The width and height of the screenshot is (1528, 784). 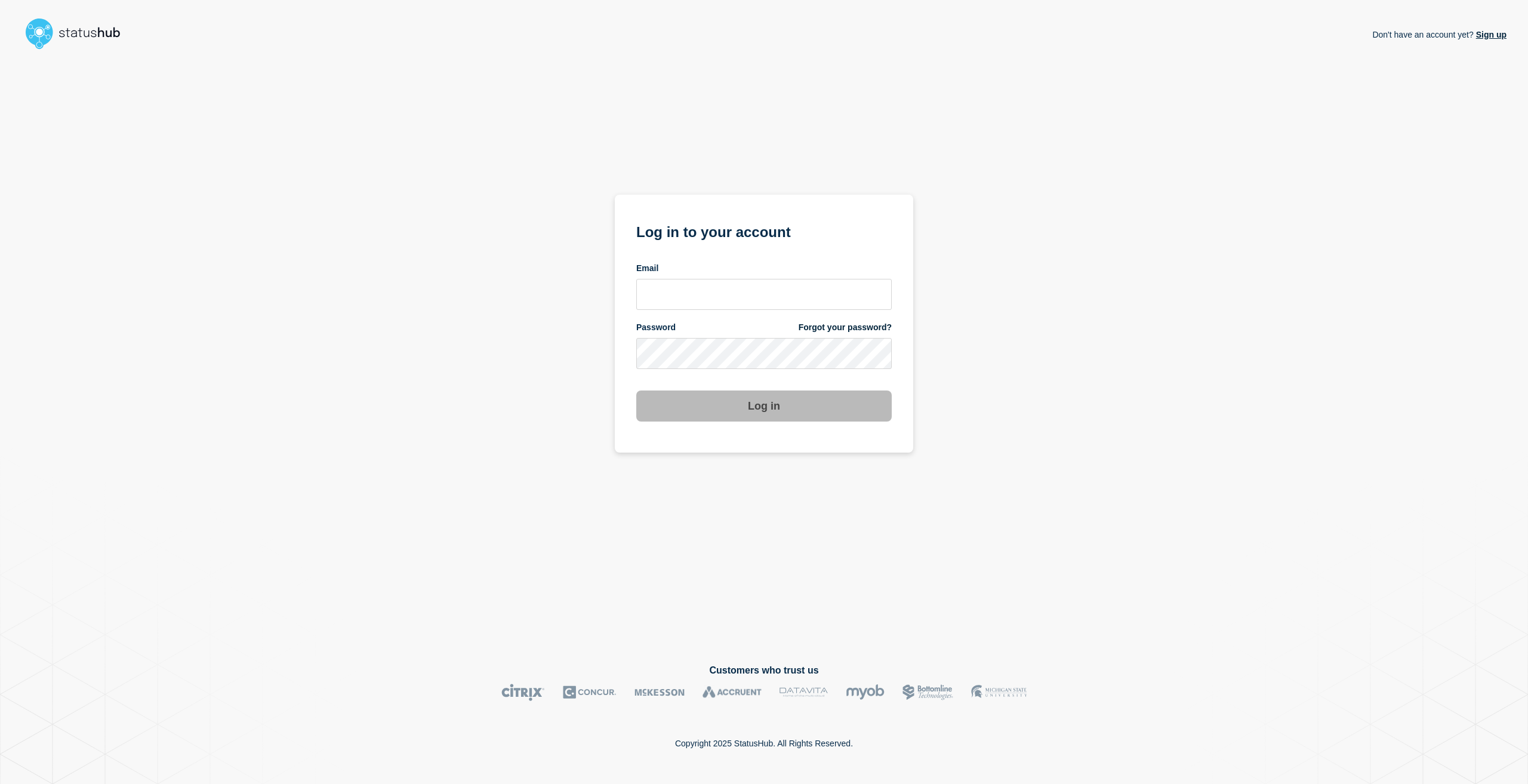 I want to click on img: McKesson logo, so click(x=660, y=692).